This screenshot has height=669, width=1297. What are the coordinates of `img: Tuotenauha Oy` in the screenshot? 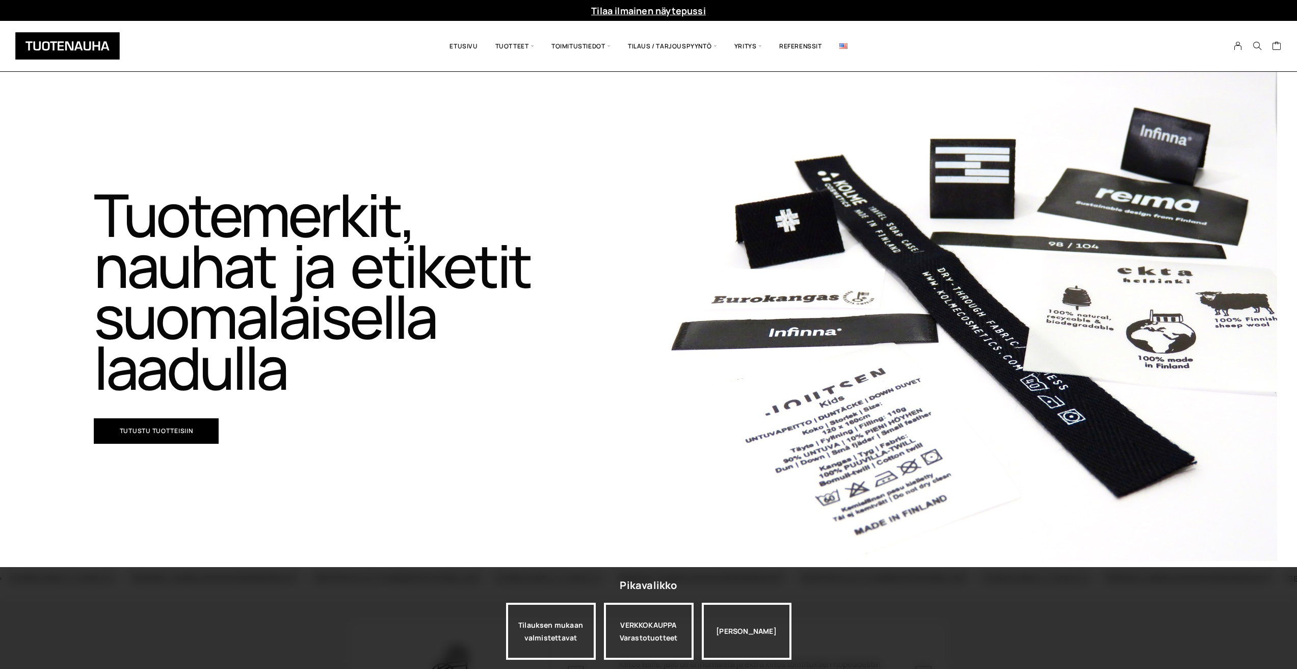 It's located at (67, 46).